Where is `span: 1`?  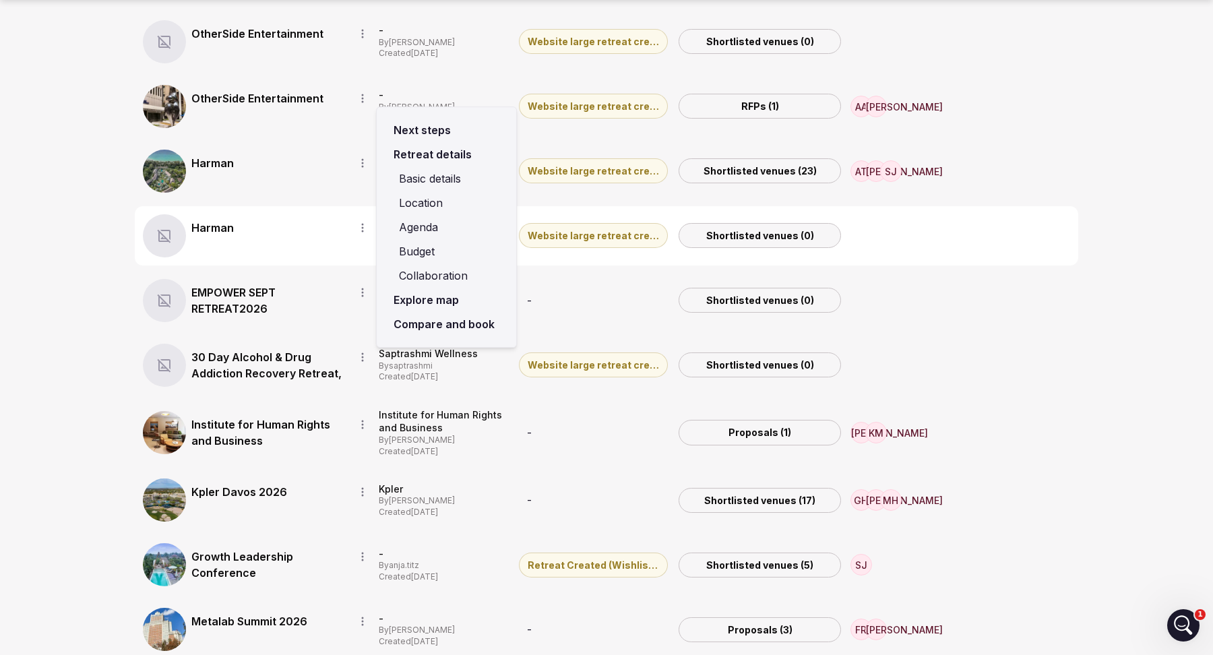
span: 1 is located at coordinates (1201, 615).